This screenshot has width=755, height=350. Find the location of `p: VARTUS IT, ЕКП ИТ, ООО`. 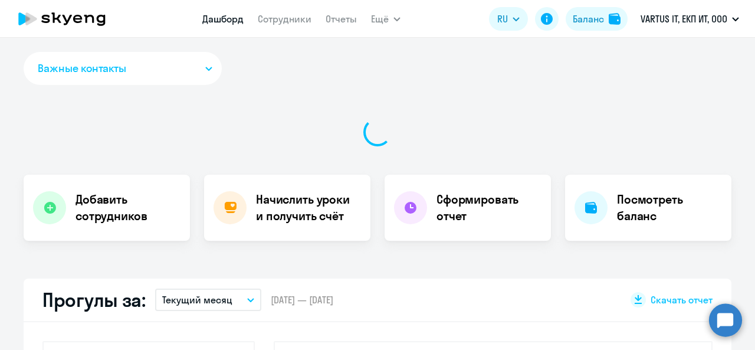

p: VARTUS IT, ЕКП ИТ, ООО is located at coordinates (683, 19).